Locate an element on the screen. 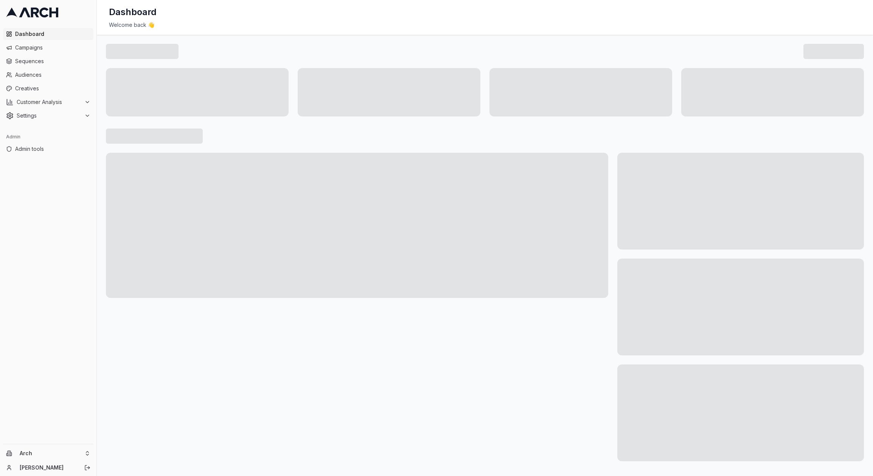  a: Audiences is located at coordinates (48, 75).